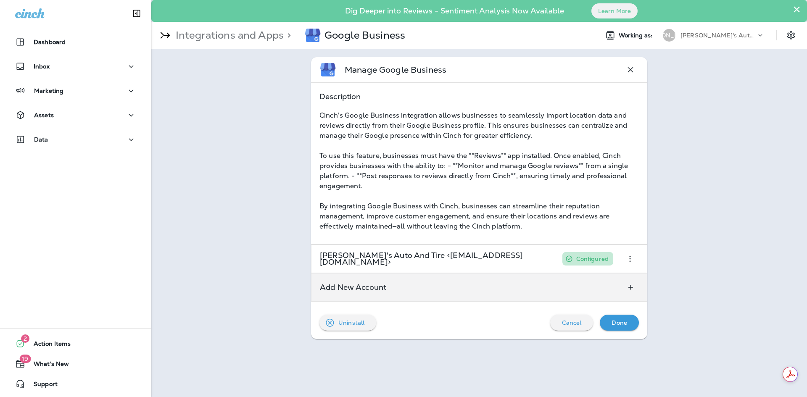  What do you see at coordinates (76, 364) in the screenshot?
I see `button: 19What's New` at bounding box center [76, 364].